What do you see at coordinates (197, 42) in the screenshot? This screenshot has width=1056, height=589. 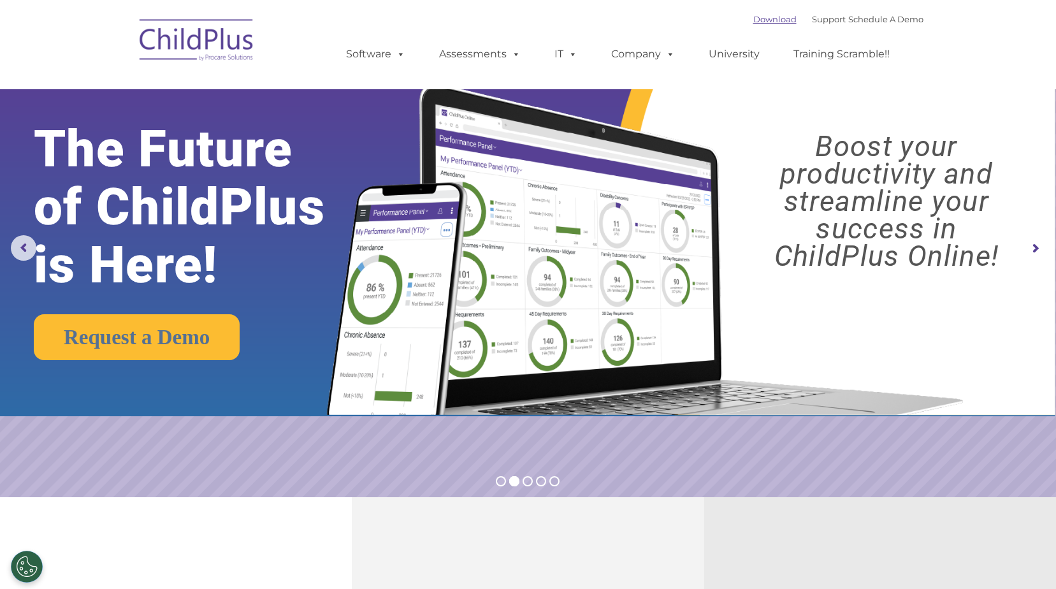 I see `img: ChildPlus by Procare Solutions` at bounding box center [197, 42].